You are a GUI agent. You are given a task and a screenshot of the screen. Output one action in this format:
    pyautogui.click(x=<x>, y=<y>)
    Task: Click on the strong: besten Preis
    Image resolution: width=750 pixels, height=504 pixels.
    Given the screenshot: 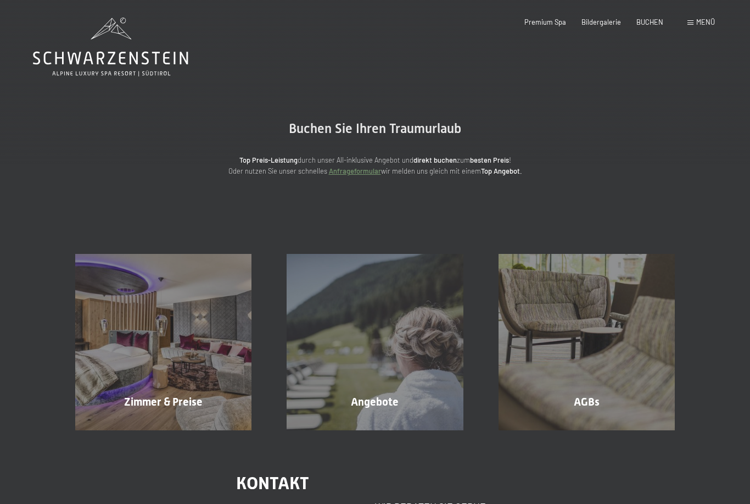 What is the action you would take?
    pyautogui.click(x=489, y=160)
    